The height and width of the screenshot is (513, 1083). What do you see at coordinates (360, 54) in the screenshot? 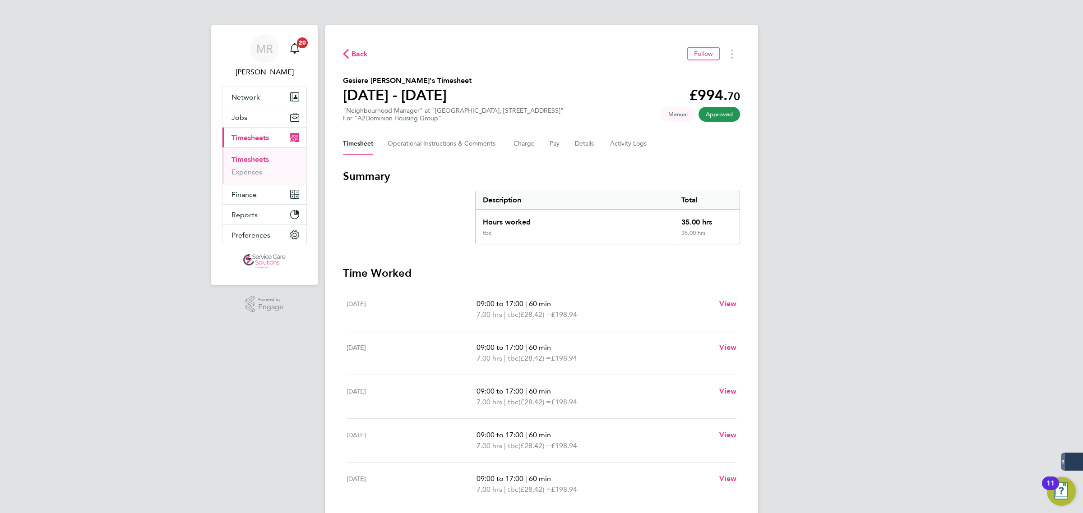
I see `span: Back` at bounding box center [360, 54].